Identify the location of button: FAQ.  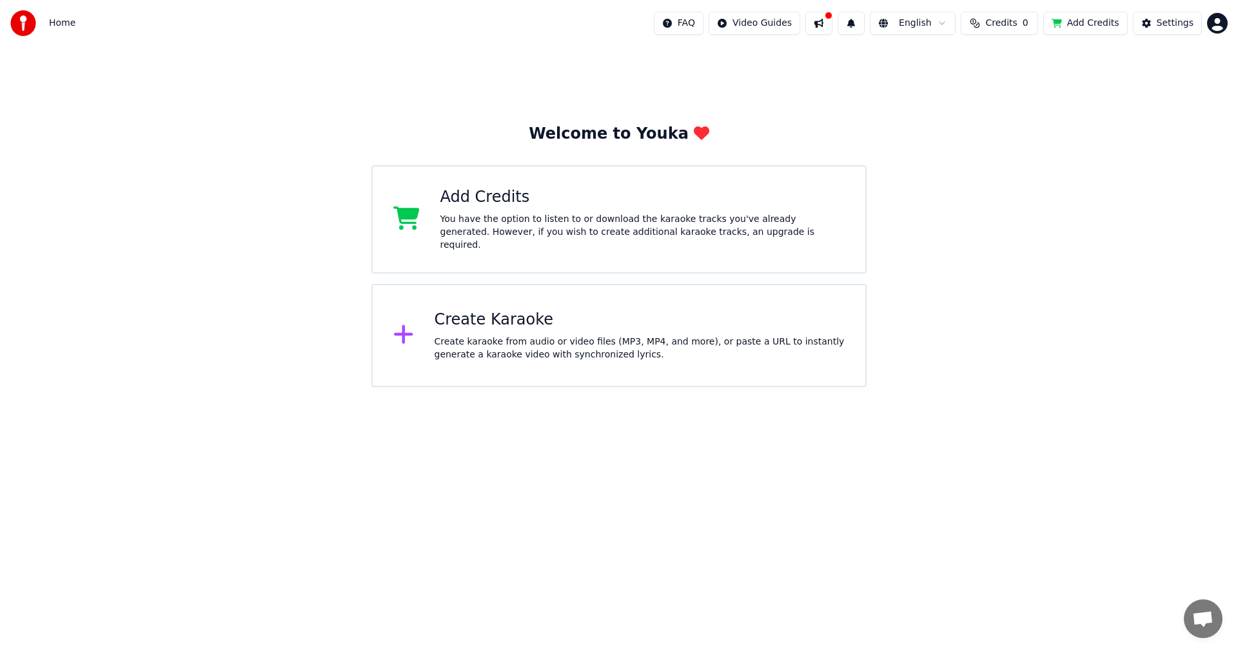
(678, 23).